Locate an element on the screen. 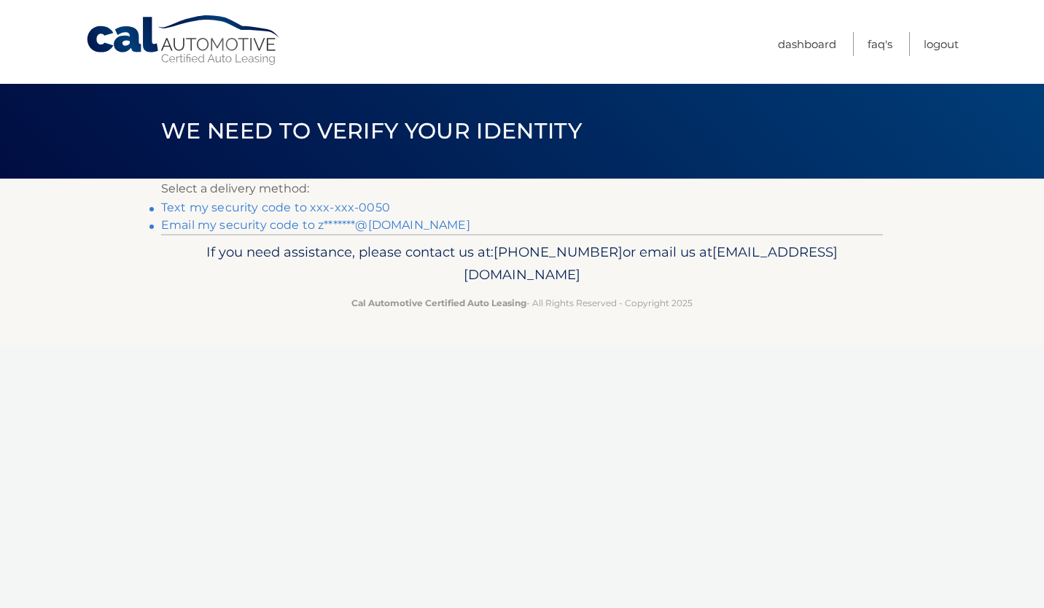 Image resolution: width=1044 pixels, height=608 pixels. p: If you need assistance, please contact us at: or email us at is located at coordinates (522, 264).